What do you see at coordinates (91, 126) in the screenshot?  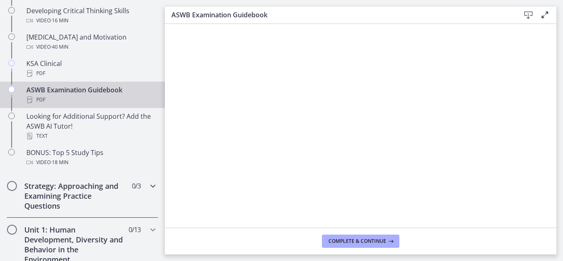 I see `div: Looking for Additional Support? Add the ASWB AI Tutor!` at bounding box center [91, 126].